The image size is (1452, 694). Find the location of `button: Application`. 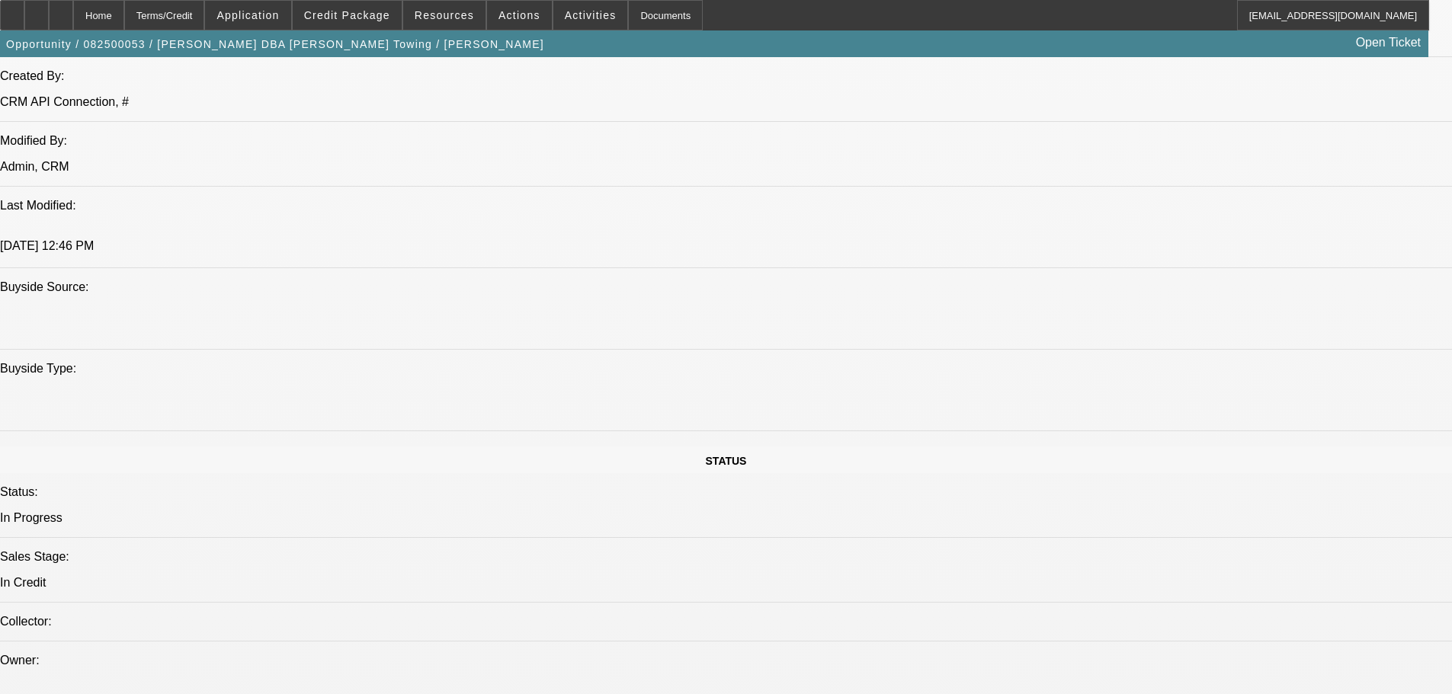

button: Application is located at coordinates (248, 15).